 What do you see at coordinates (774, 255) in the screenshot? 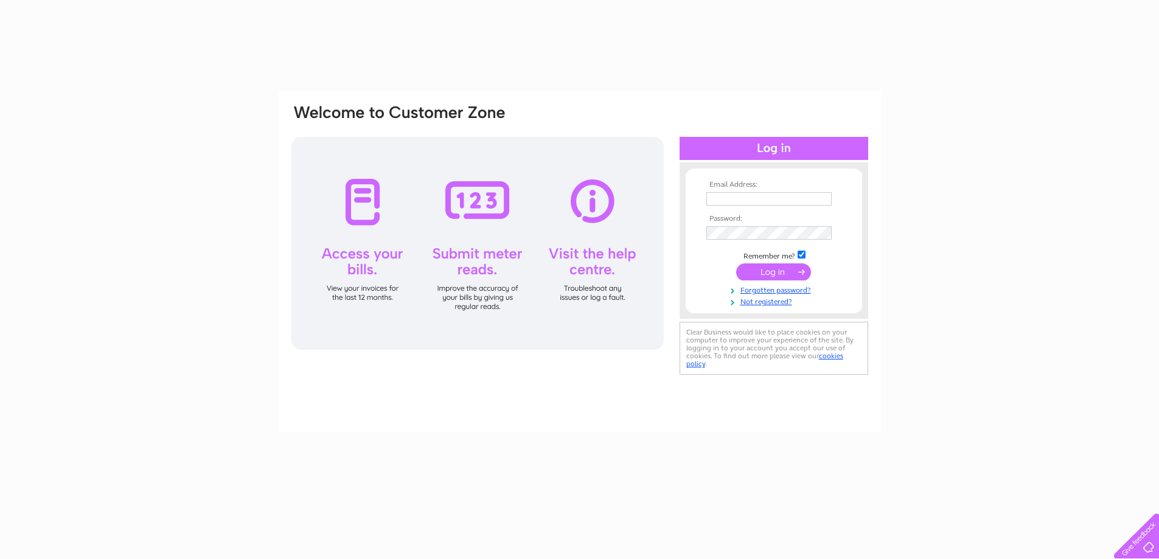
I see `td: Remember me?` at bounding box center [774, 255].